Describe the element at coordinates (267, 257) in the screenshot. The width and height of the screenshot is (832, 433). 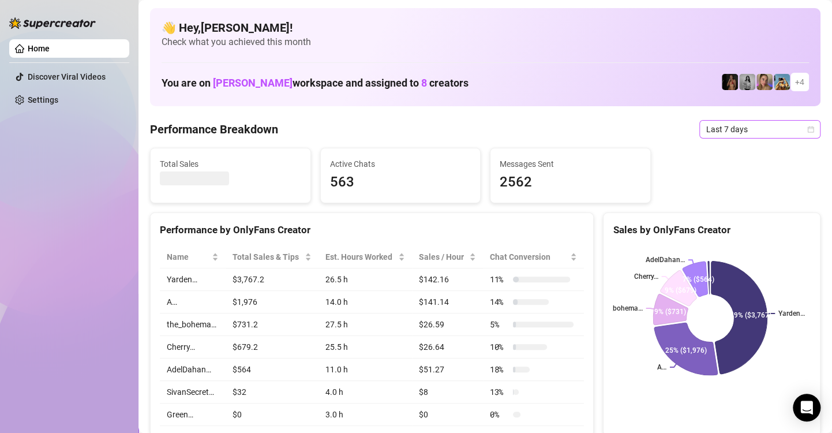
I see `span: Total Sales & Tips` at that location.